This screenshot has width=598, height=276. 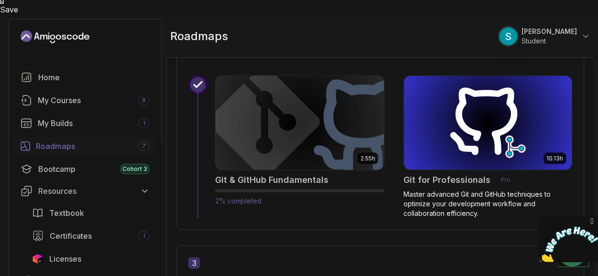 What do you see at coordinates (85, 100) in the screenshot?
I see `a: courses` at bounding box center [85, 100].